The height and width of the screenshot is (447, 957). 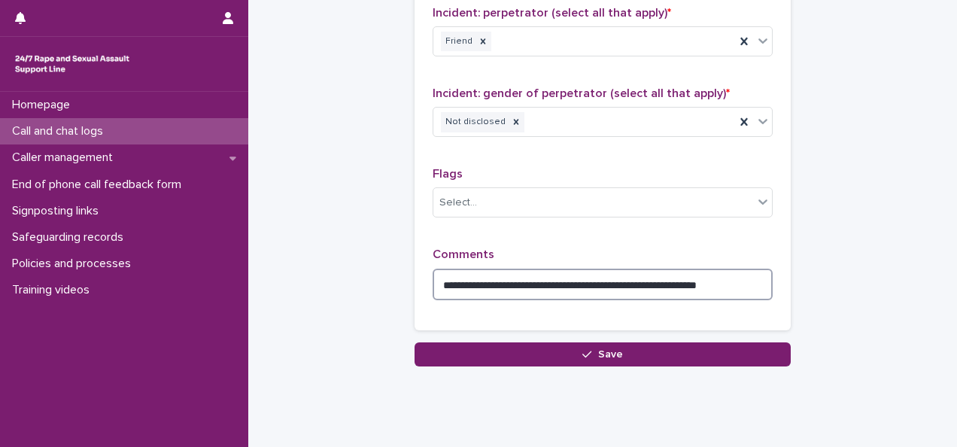 What do you see at coordinates (603, 354) in the screenshot?
I see `button: Save` at bounding box center [603, 354].